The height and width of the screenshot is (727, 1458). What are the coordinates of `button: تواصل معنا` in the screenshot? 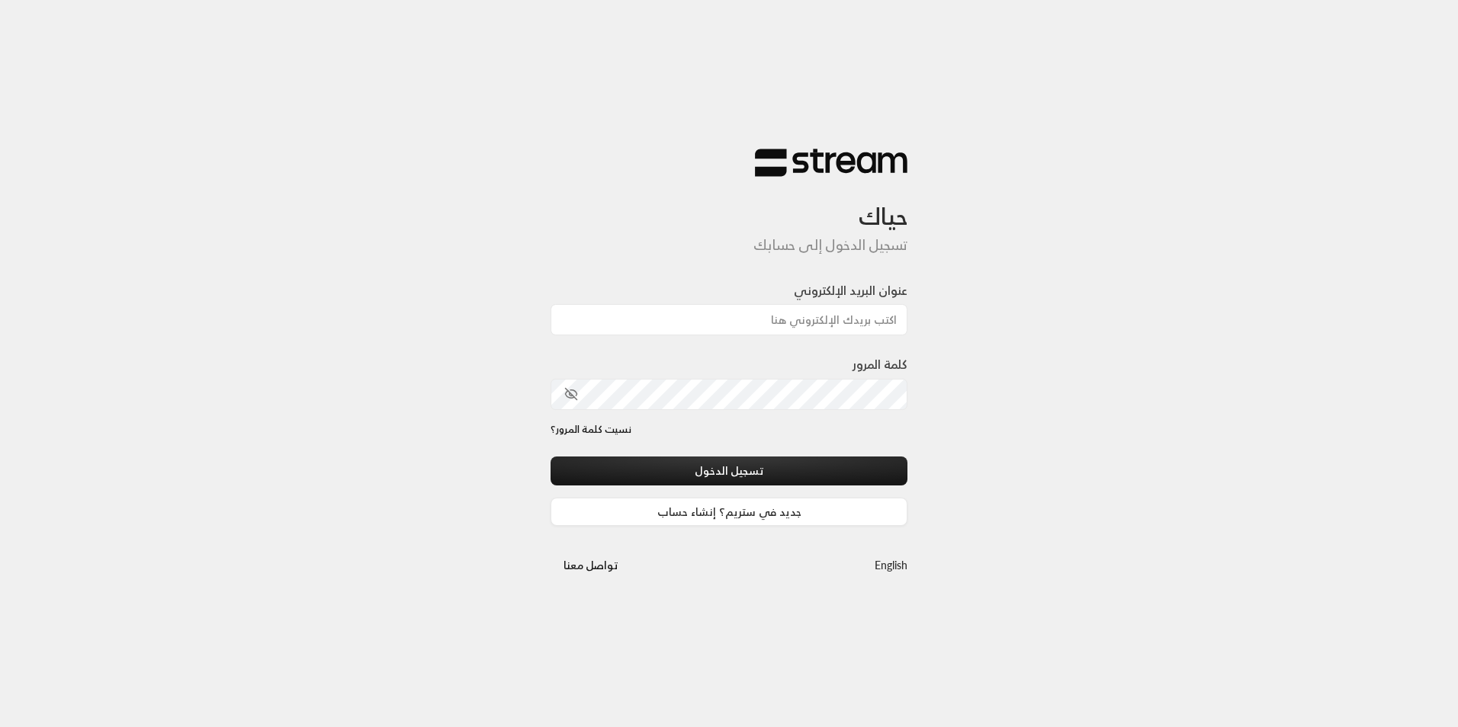 It's located at (590, 565).